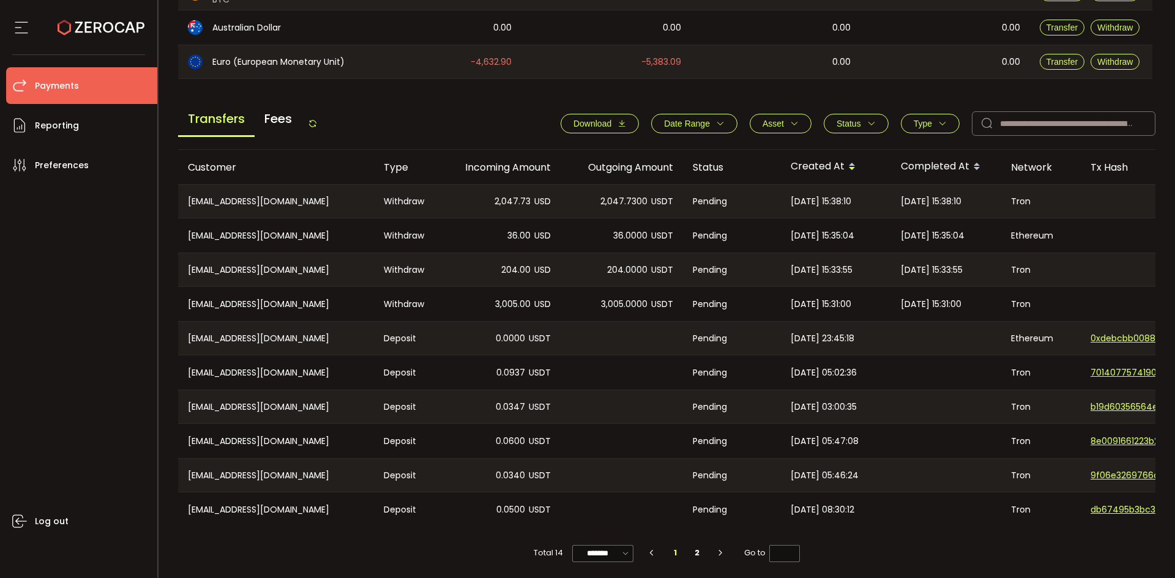 The image size is (1175, 578). I want to click on button: Download, so click(600, 124).